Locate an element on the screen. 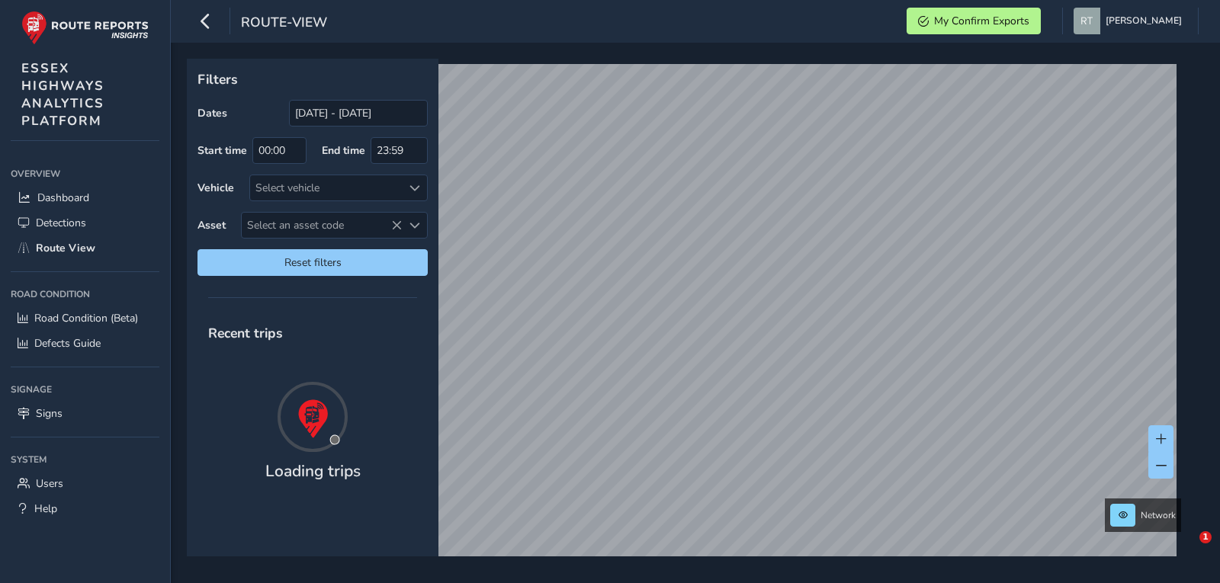  button: Reset filters is located at coordinates (313, 262).